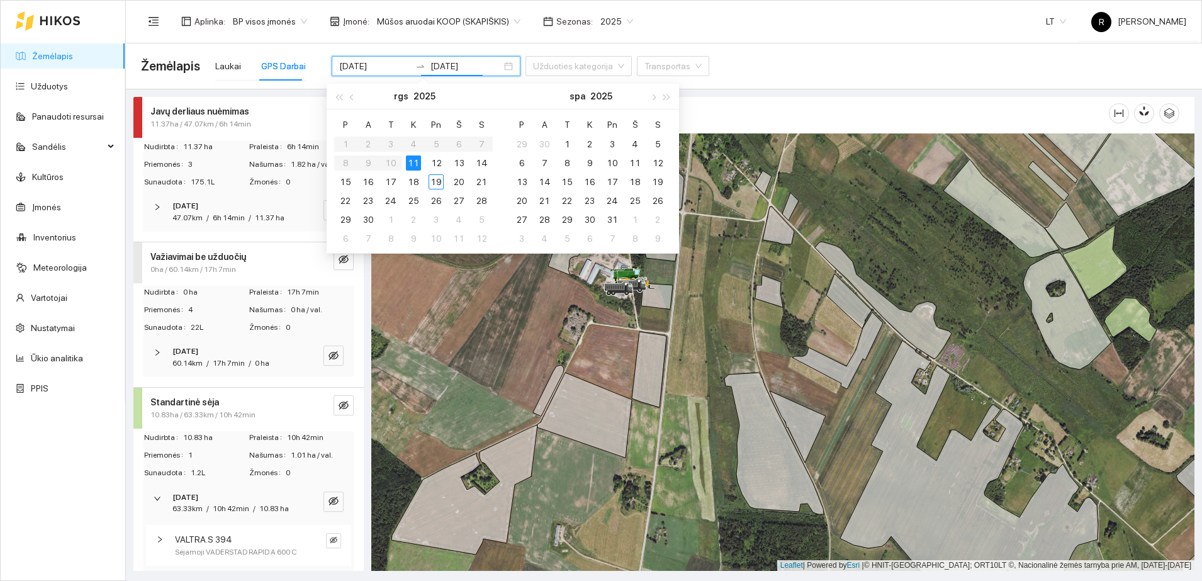  I want to click on th: T, so click(567, 125).